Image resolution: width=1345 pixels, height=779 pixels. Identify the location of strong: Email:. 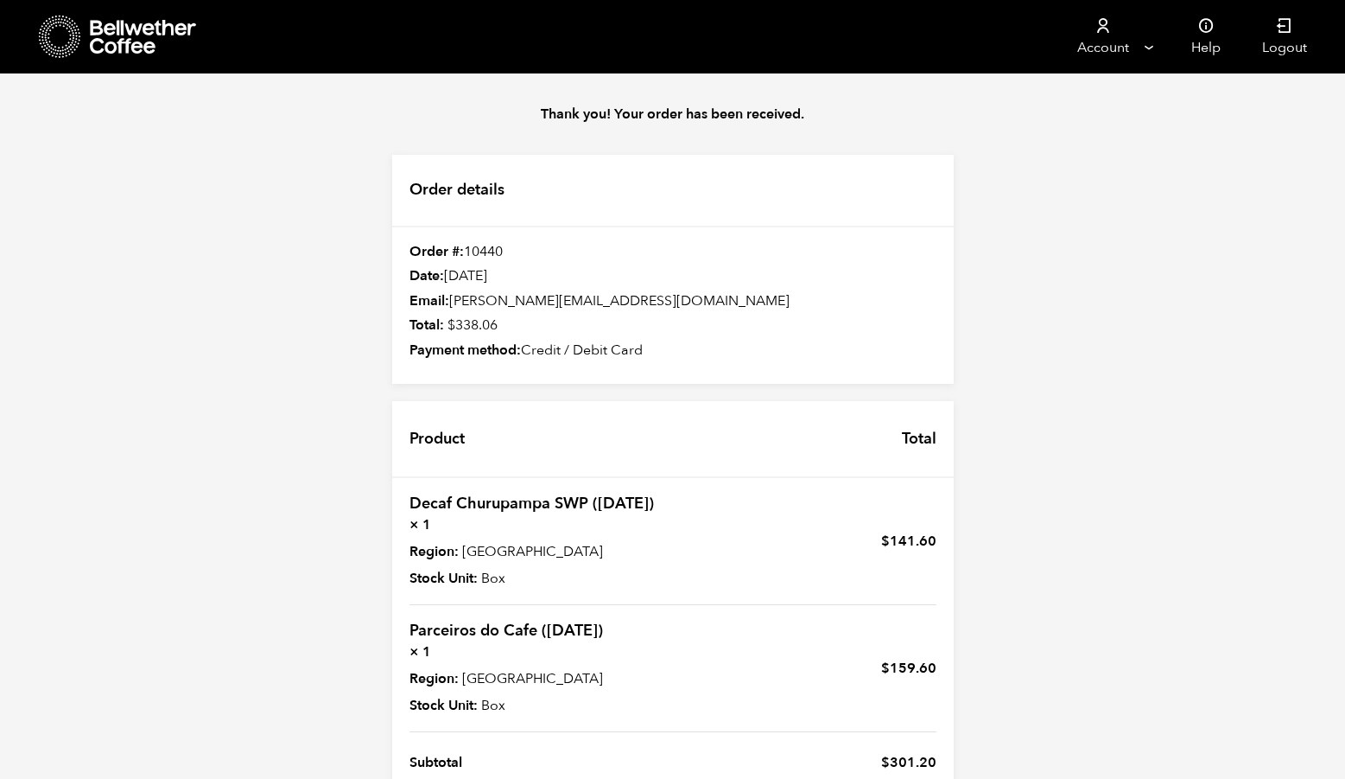
(429, 301).